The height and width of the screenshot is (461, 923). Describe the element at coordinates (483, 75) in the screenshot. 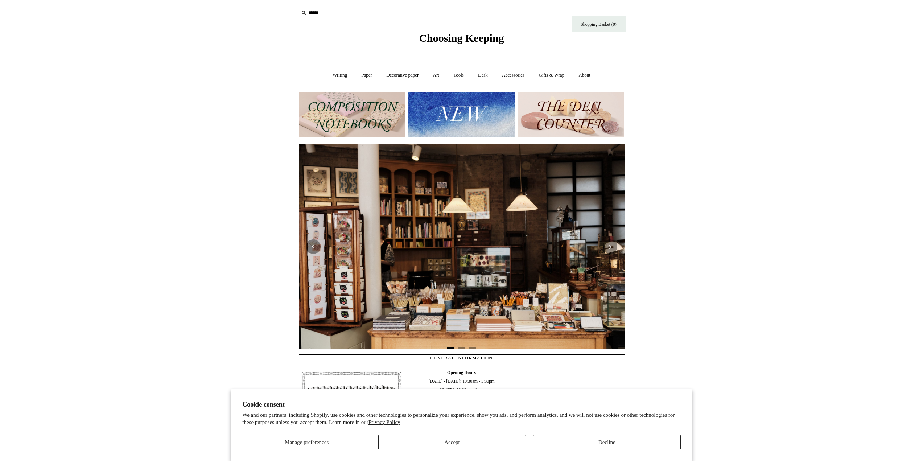

I see `a: Desk` at that location.